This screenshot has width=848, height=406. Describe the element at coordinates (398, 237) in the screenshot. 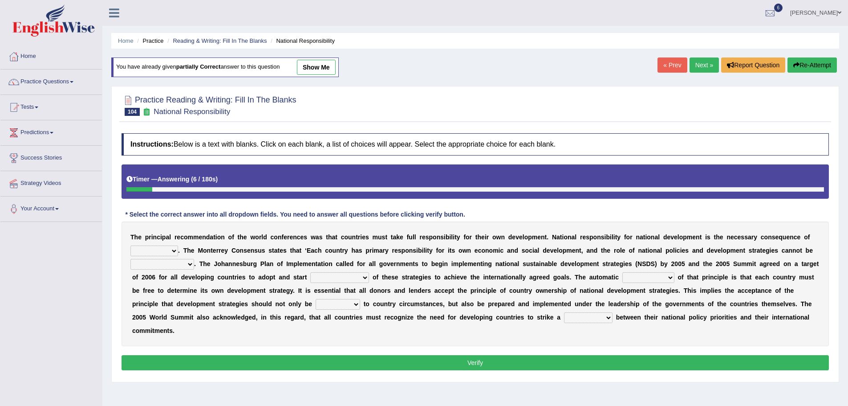

I see `b: k` at that location.